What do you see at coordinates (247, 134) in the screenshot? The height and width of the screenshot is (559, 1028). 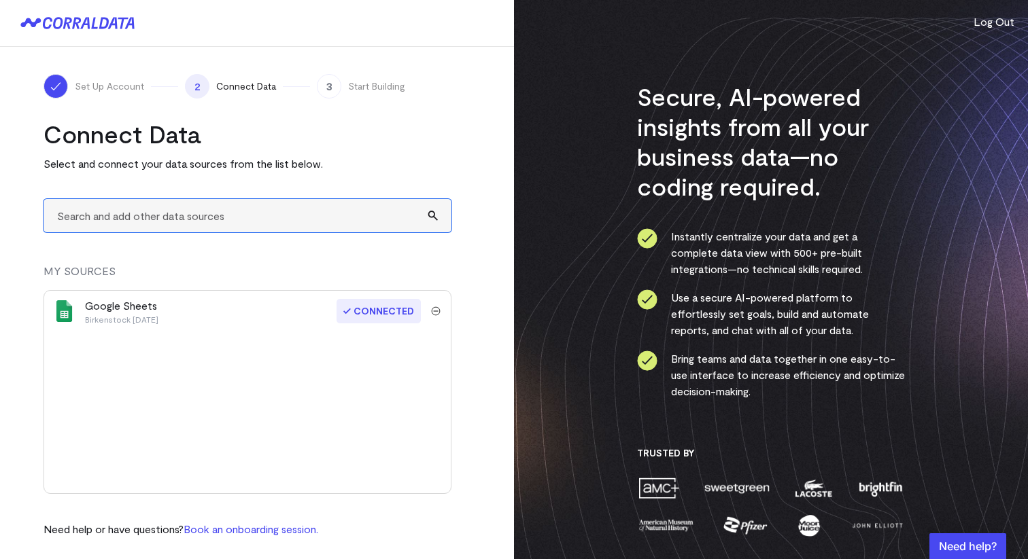 I see `h2: Connect Data` at bounding box center [247, 134].